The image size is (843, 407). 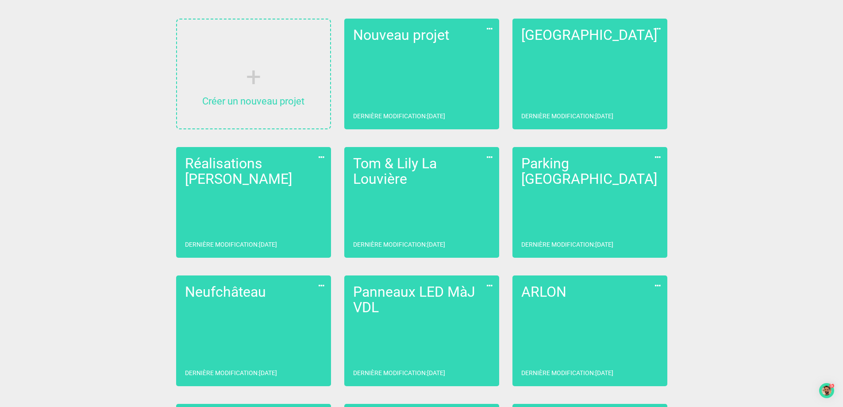 I want to click on font: Nouveau projet, so click(x=401, y=35).